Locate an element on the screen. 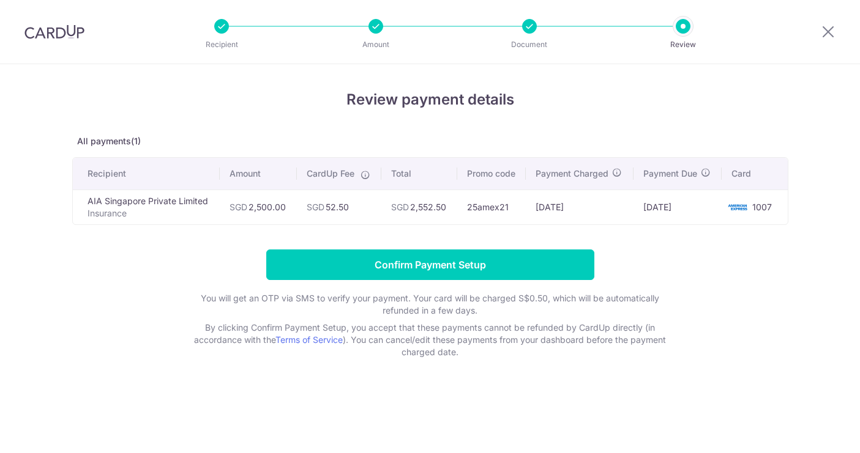  p: Review is located at coordinates (683, 45).